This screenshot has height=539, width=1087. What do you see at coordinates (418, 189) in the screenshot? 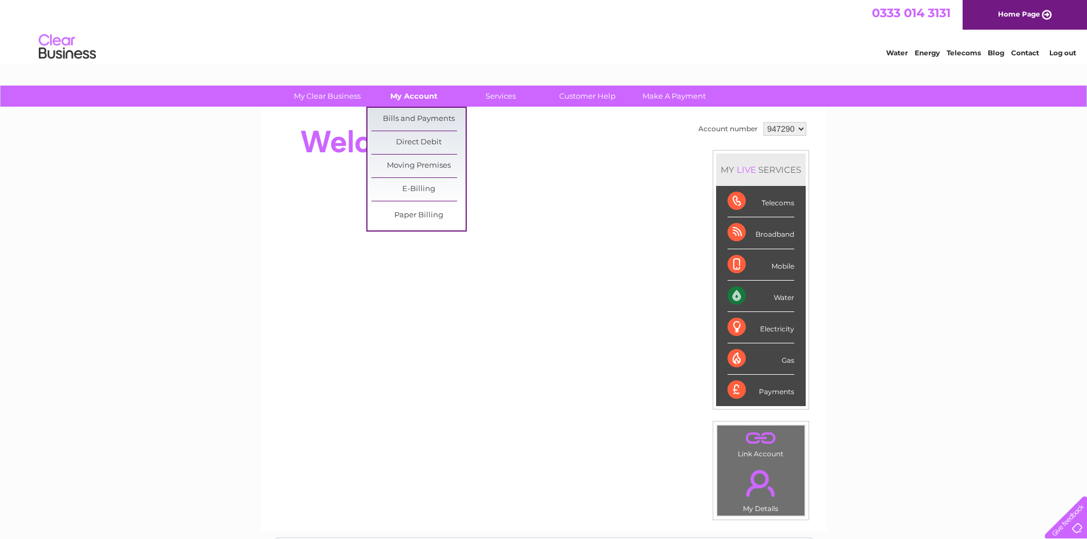
I see `a: E-Billing` at bounding box center [418, 189].